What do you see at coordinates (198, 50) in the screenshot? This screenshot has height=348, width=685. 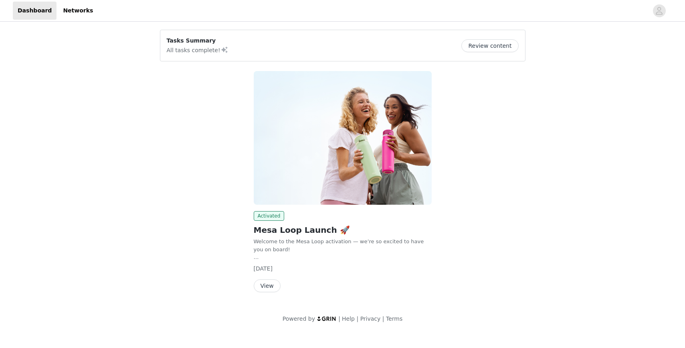 I see `p: All tasks complete!` at bounding box center [198, 50].